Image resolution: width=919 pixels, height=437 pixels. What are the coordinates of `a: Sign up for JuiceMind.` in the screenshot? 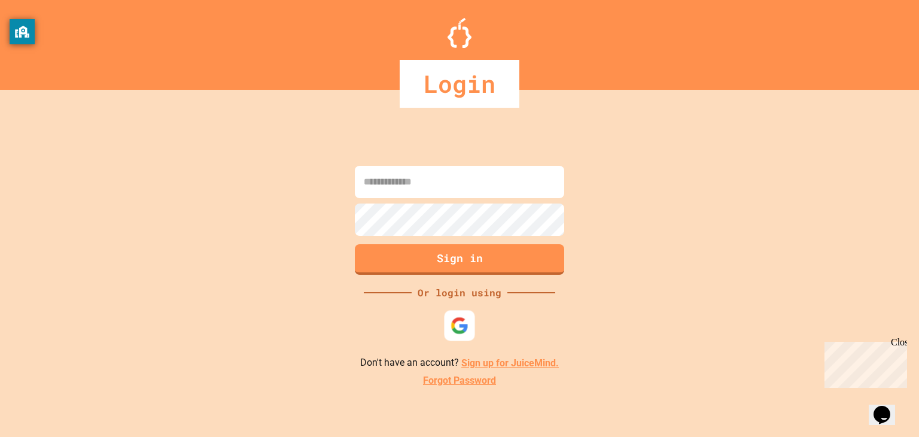 It's located at (510, 363).